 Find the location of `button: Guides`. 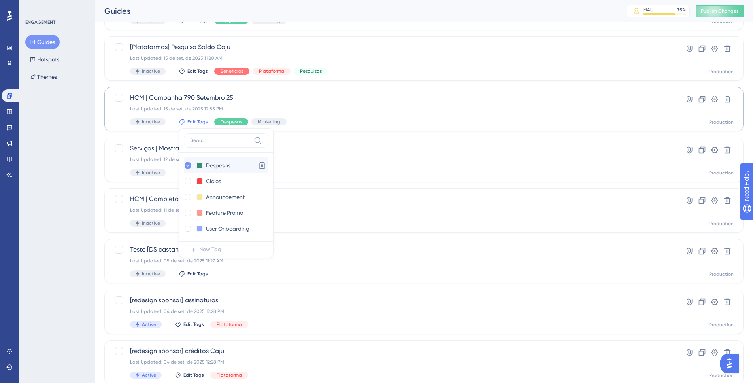

button: Guides is located at coordinates (42, 42).